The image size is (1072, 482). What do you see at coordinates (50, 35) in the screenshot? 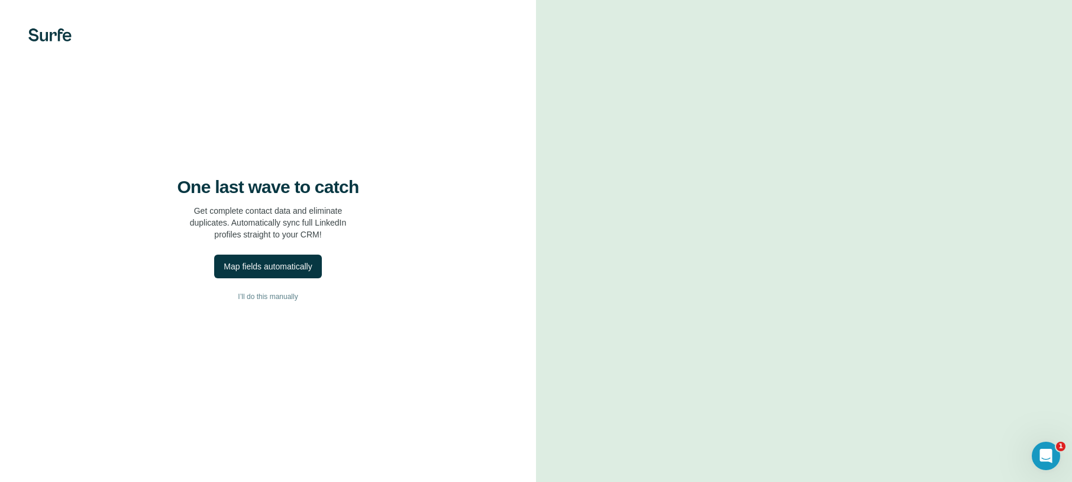
I see `img: Surfe's logo` at bounding box center [50, 35].